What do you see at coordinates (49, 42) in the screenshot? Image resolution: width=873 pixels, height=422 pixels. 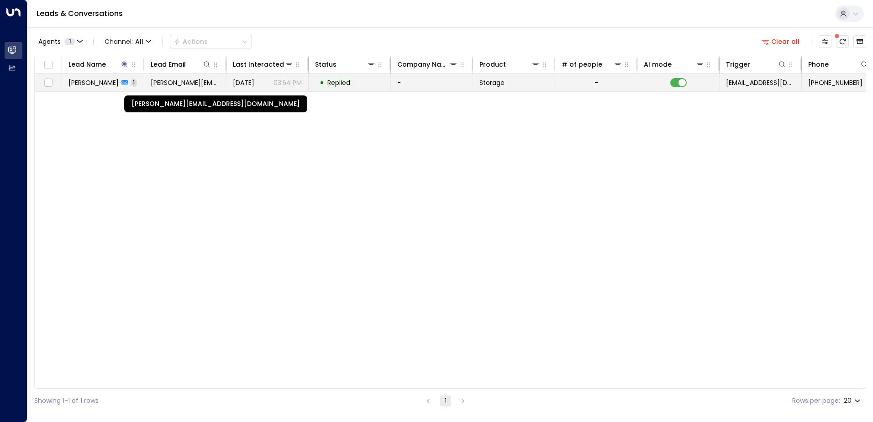 I see `span: Agents` at bounding box center [49, 42].